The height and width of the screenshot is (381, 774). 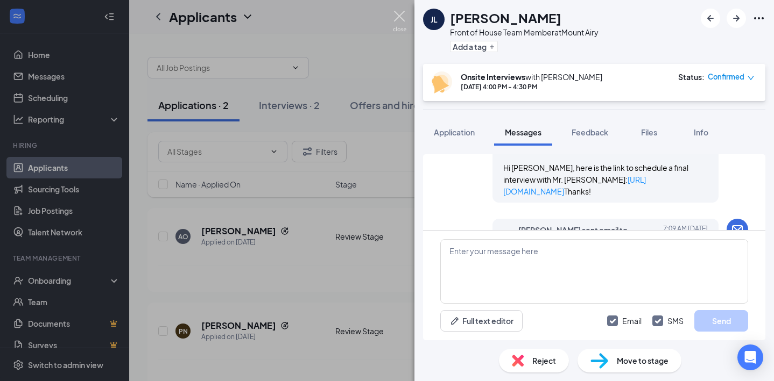 What do you see at coordinates (751, 78) in the screenshot?
I see `span: down` at bounding box center [751, 78].